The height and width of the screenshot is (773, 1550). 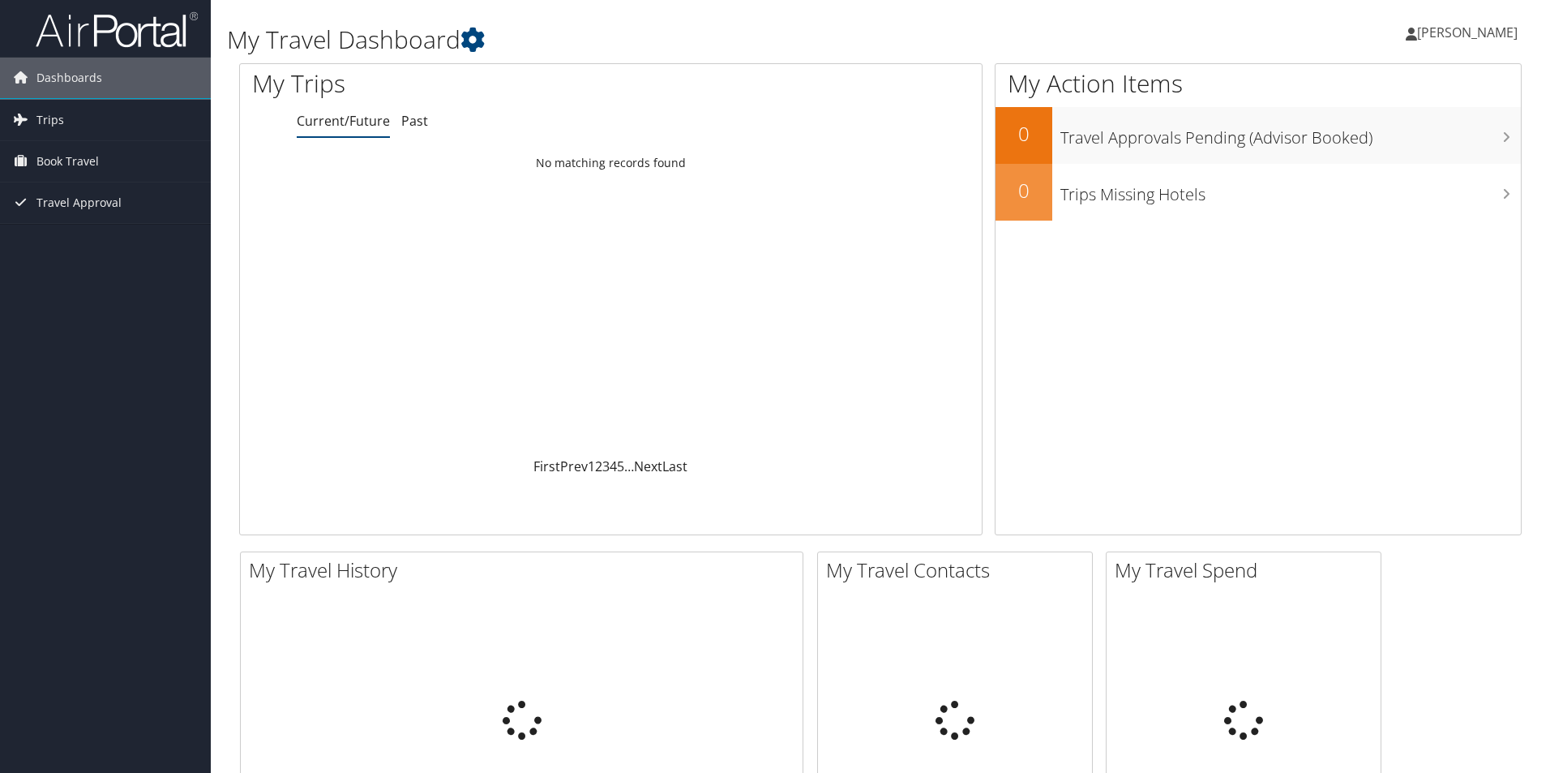 What do you see at coordinates (674, 466) in the screenshot?
I see `a: Last` at bounding box center [674, 466].